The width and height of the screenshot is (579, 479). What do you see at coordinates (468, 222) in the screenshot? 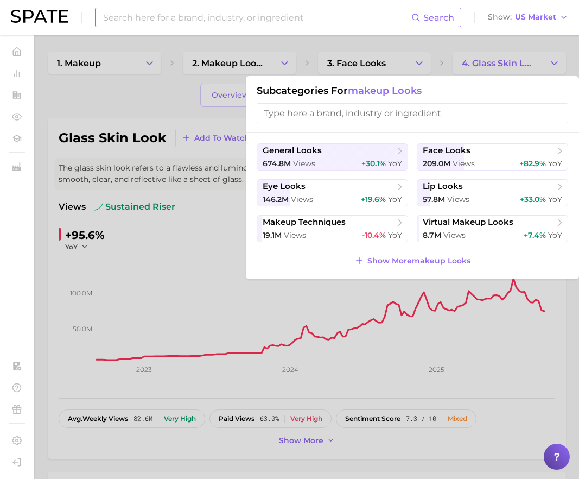
I see `span: virtual makeup looks` at bounding box center [468, 222].